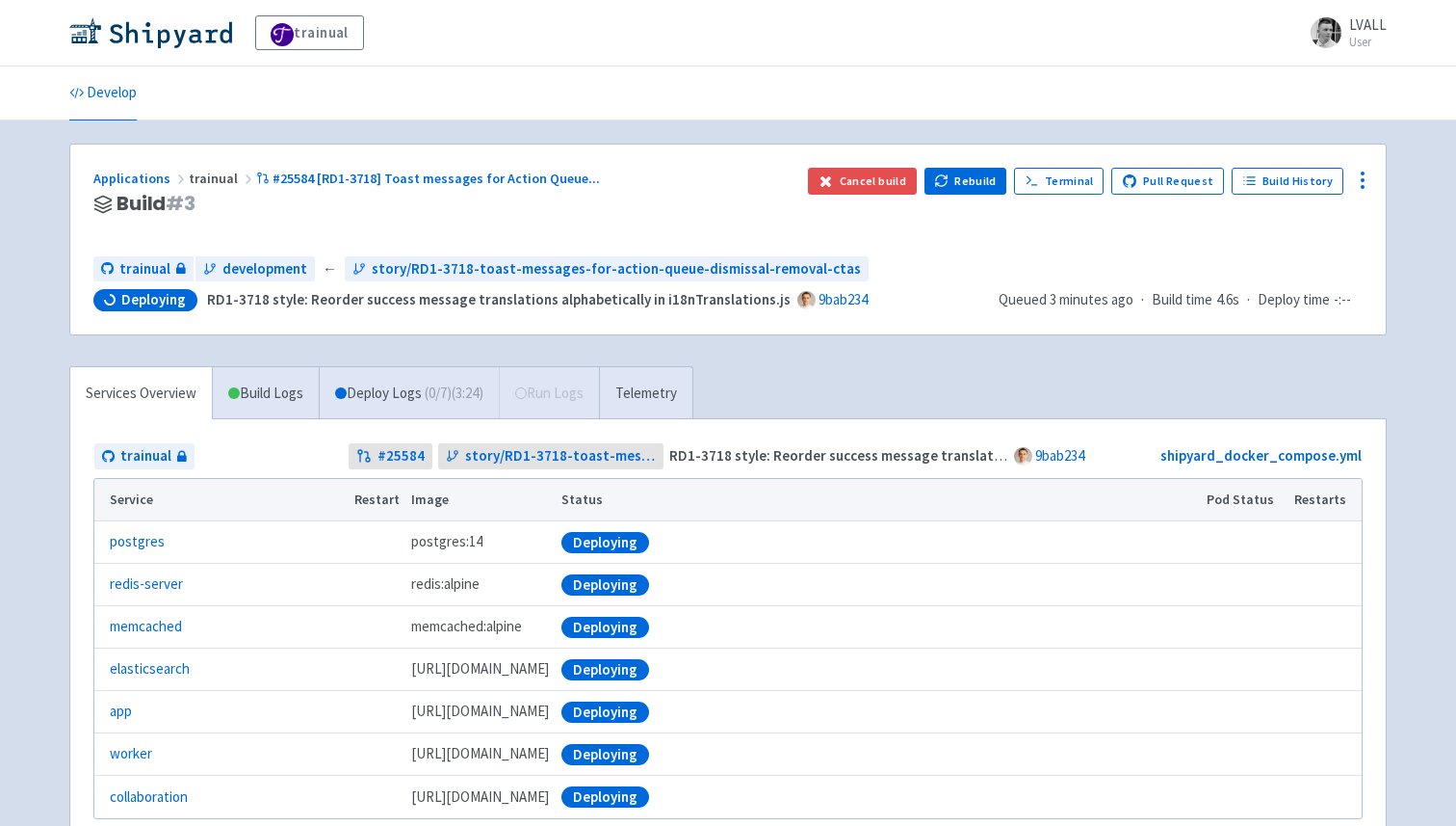 The width and height of the screenshot is (1456, 826). I want to click on span: # 3, so click(180, 203).